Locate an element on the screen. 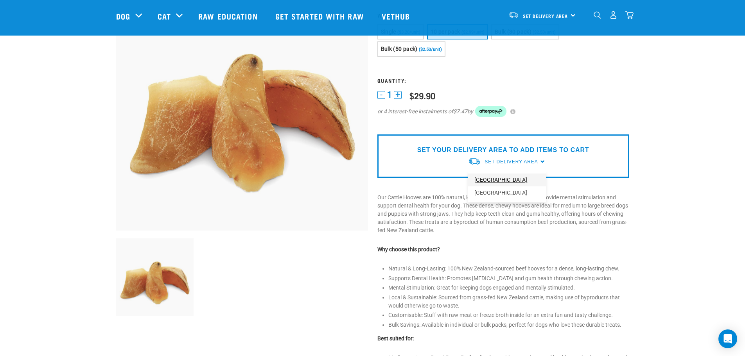 This screenshot has height=356, width=745. img: user.png is located at coordinates (613, 15).